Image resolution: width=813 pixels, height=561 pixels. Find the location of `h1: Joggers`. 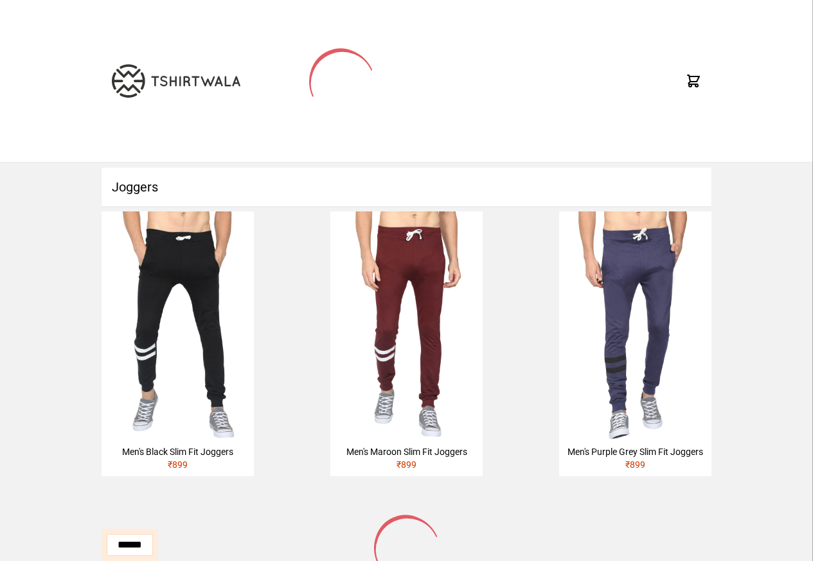

h1: Joggers is located at coordinates (406, 187).